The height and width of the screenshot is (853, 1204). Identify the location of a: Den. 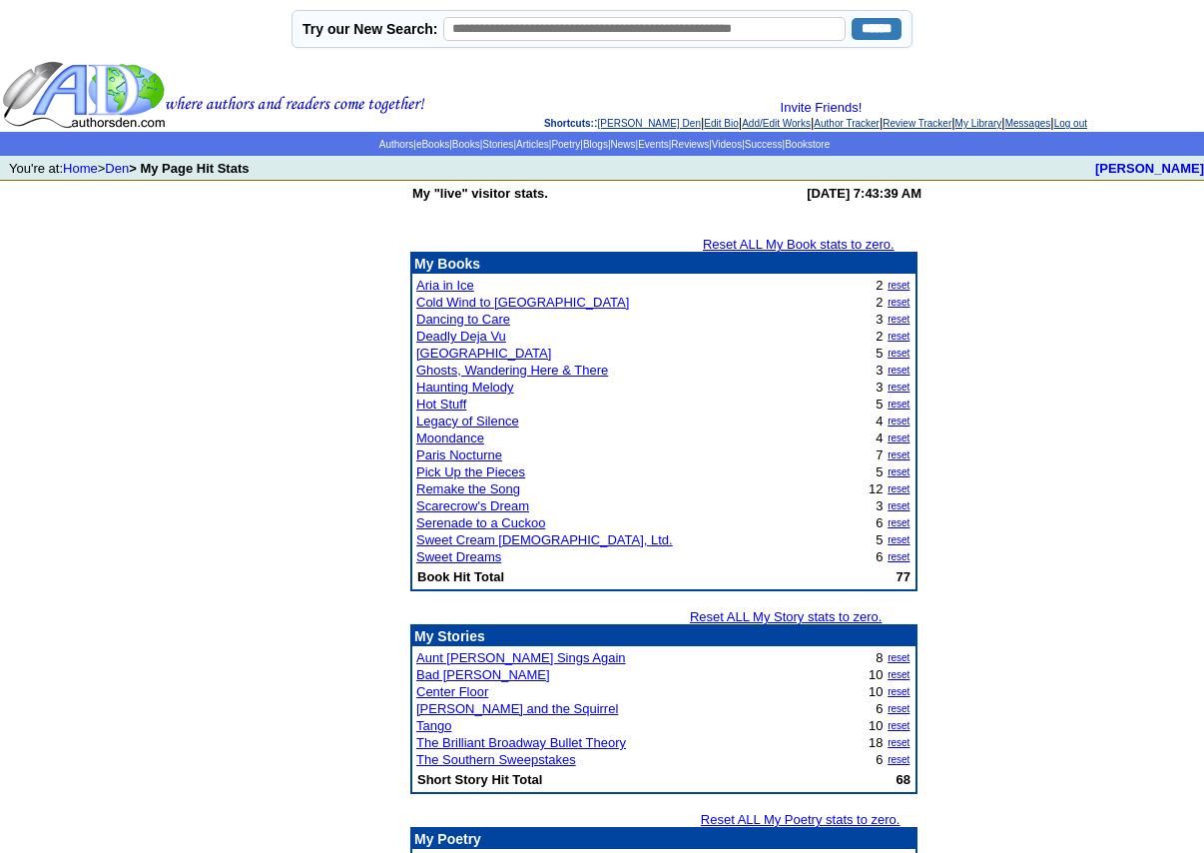
(117, 168).